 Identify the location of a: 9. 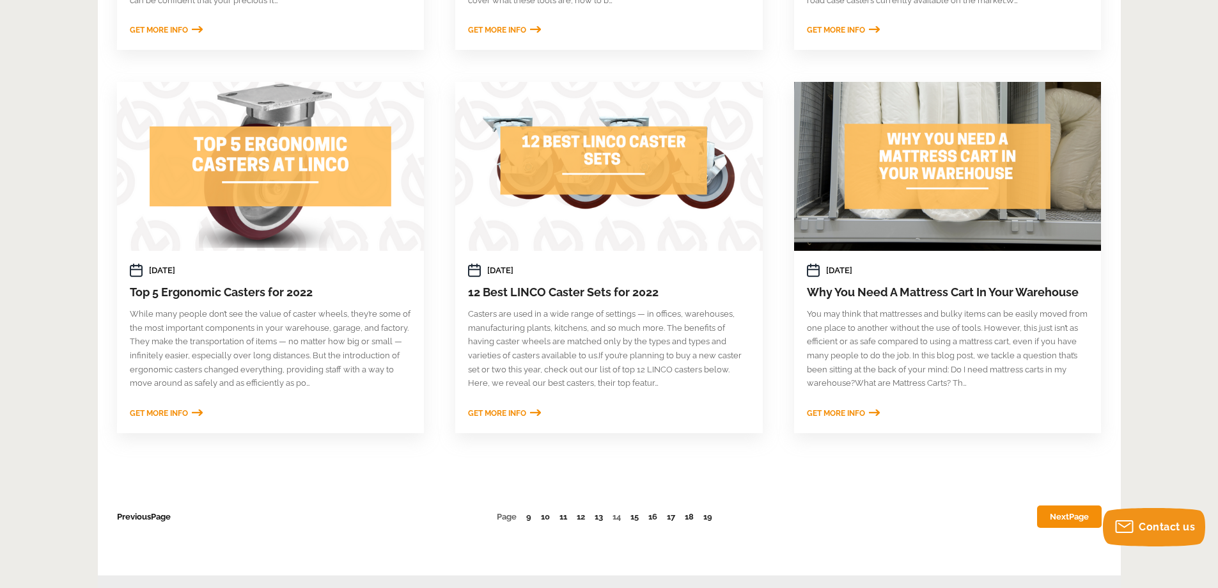
(529, 516).